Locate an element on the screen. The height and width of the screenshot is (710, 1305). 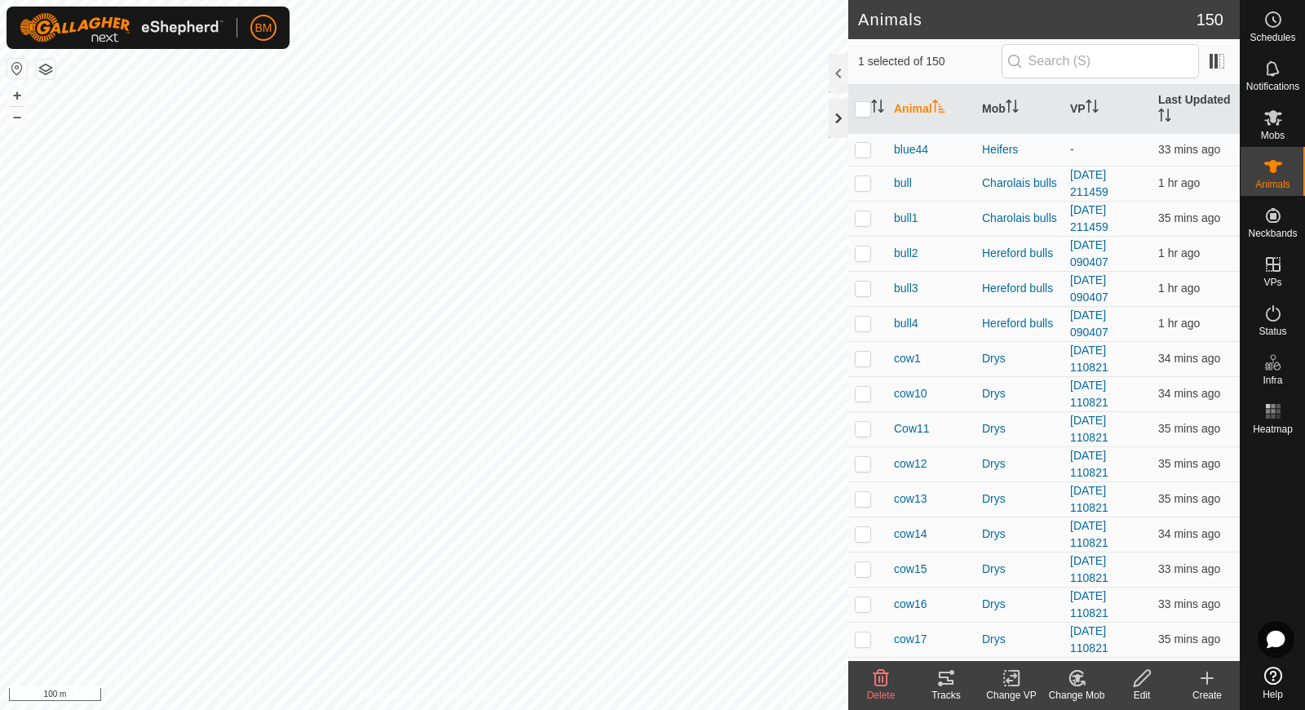
th: VP is located at coordinates (1108, 109).